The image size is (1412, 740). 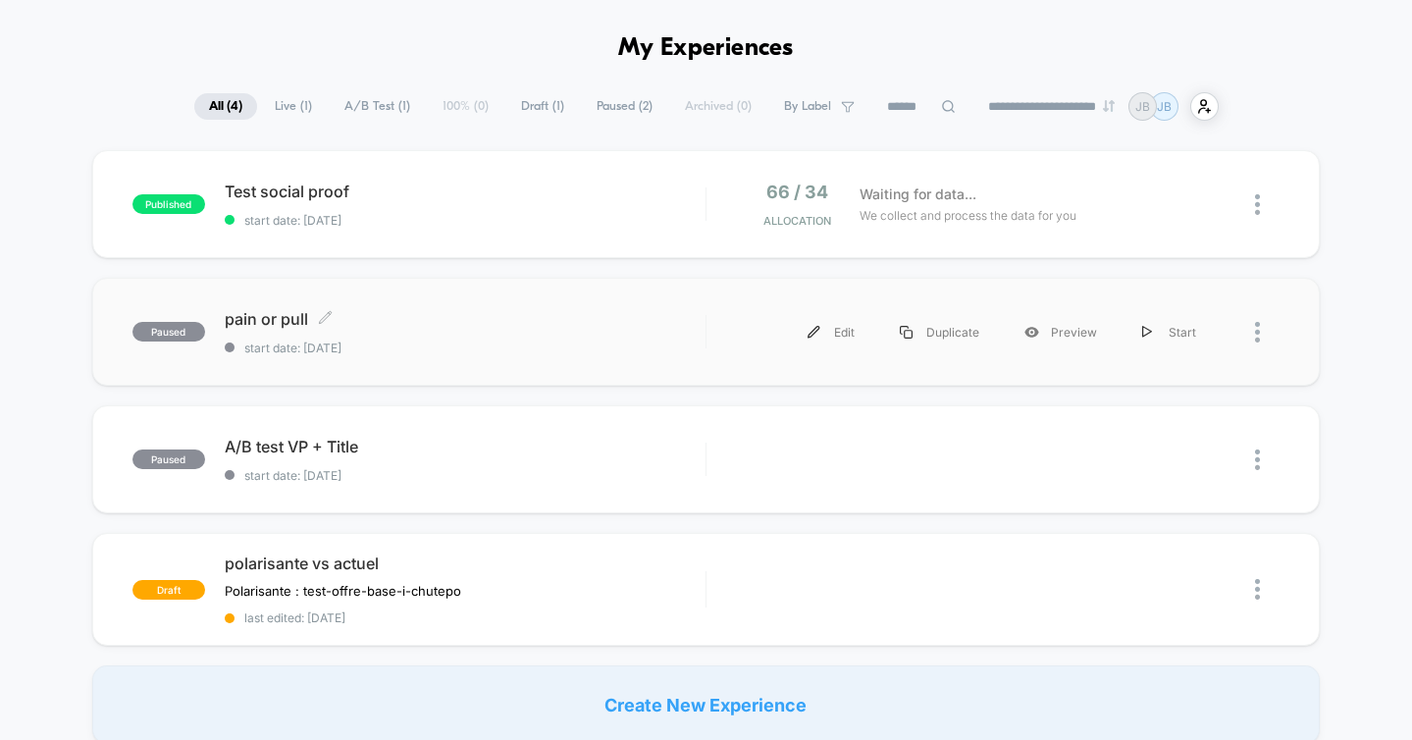 What do you see at coordinates (968, 215) in the screenshot?
I see `span: We collect and process the data for you` at bounding box center [968, 215].